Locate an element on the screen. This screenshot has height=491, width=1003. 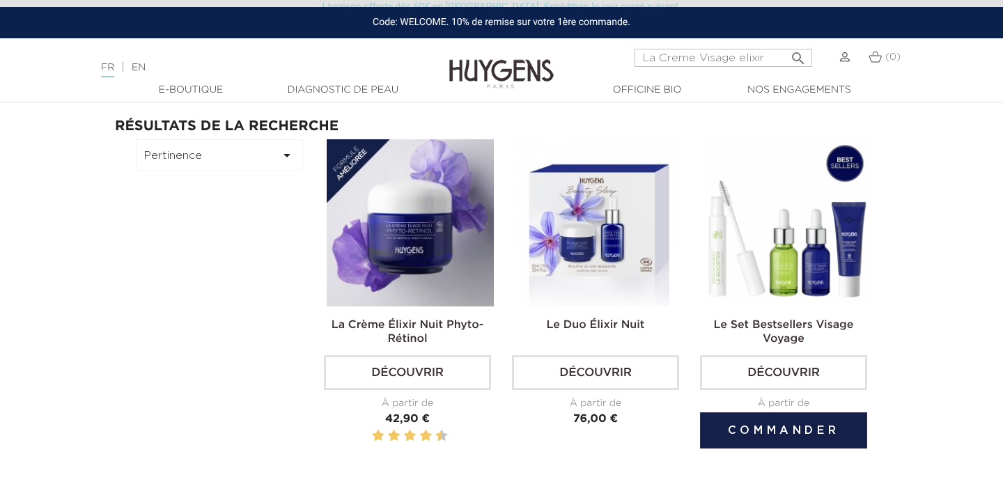
label: 8 is located at coordinates (426, 436).